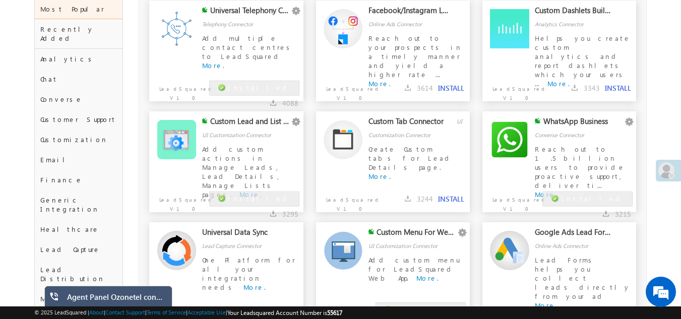 This screenshot has height=319, width=681. What do you see at coordinates (188, 313) in the screenshot?
I see `span: © 2025 LeadSquared | | | | |` at bounding box center [188, 313].